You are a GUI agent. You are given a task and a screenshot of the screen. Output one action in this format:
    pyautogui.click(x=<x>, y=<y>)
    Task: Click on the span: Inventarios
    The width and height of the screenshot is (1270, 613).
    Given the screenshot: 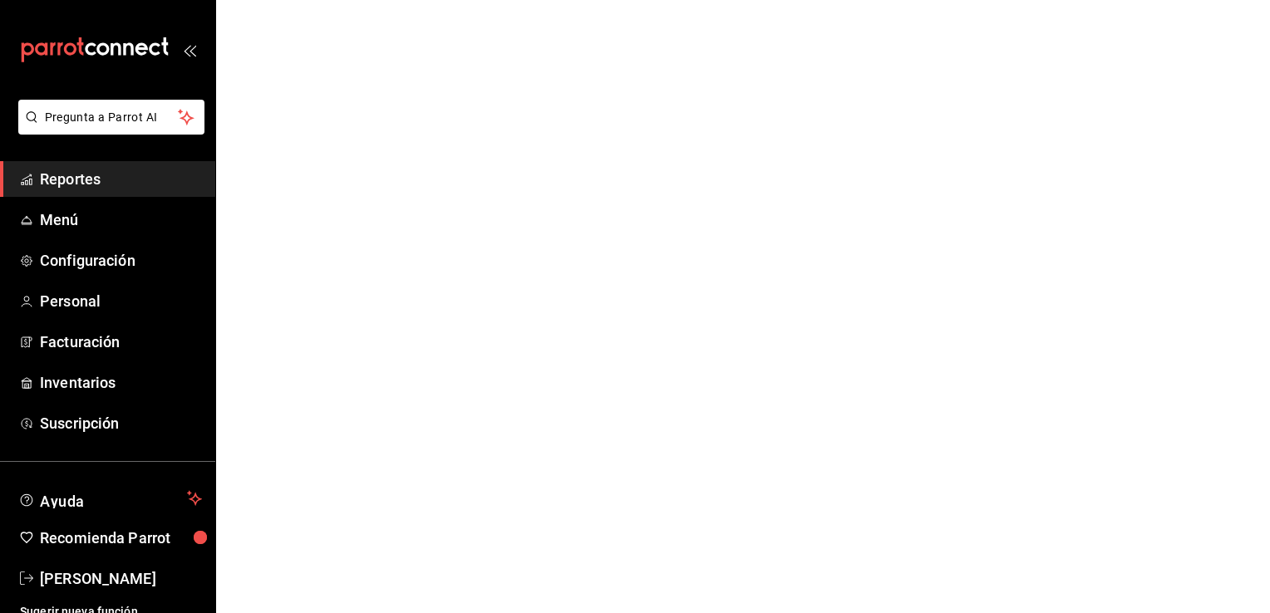 What is the action you would take?
    pyautogui.click(x=121, y=382)
    